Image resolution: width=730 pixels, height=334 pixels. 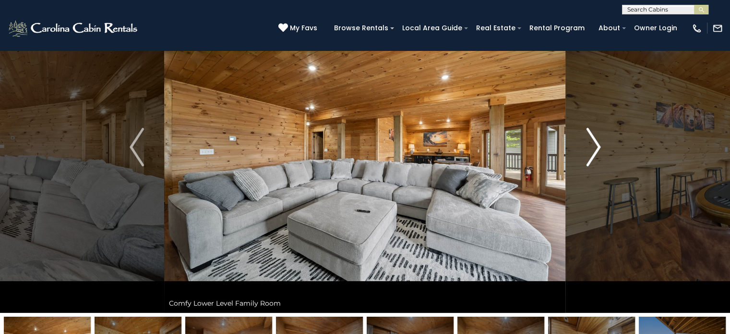 I want to click on a: Local Area Guide, so click(x=432, y=28).